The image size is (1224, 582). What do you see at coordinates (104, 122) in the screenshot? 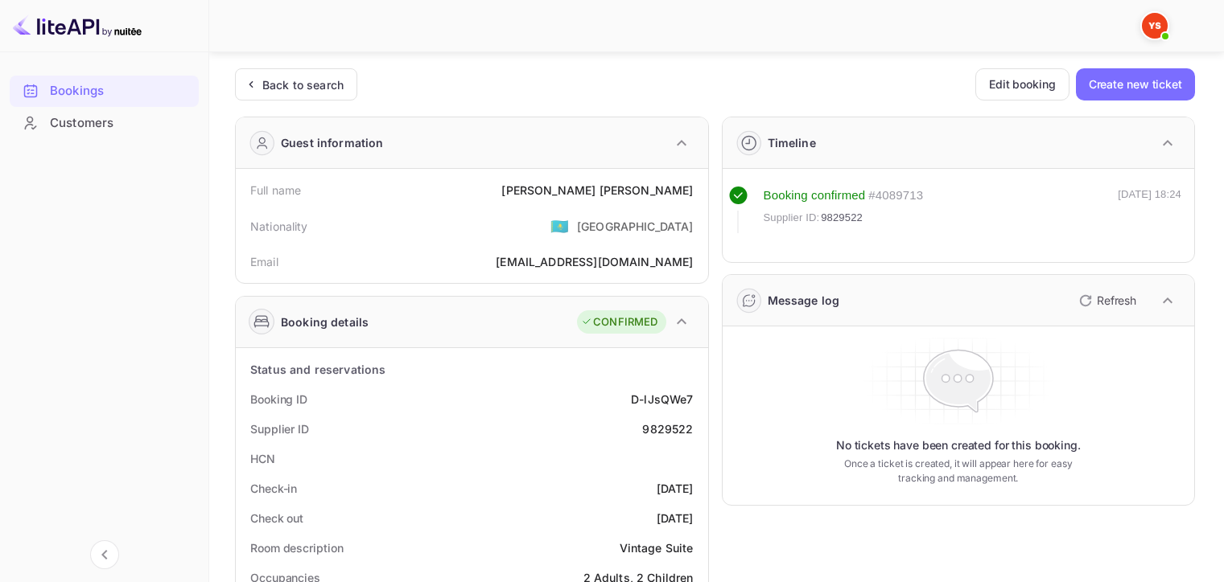
I see `a: Customers` at bounding box center [104, 122].